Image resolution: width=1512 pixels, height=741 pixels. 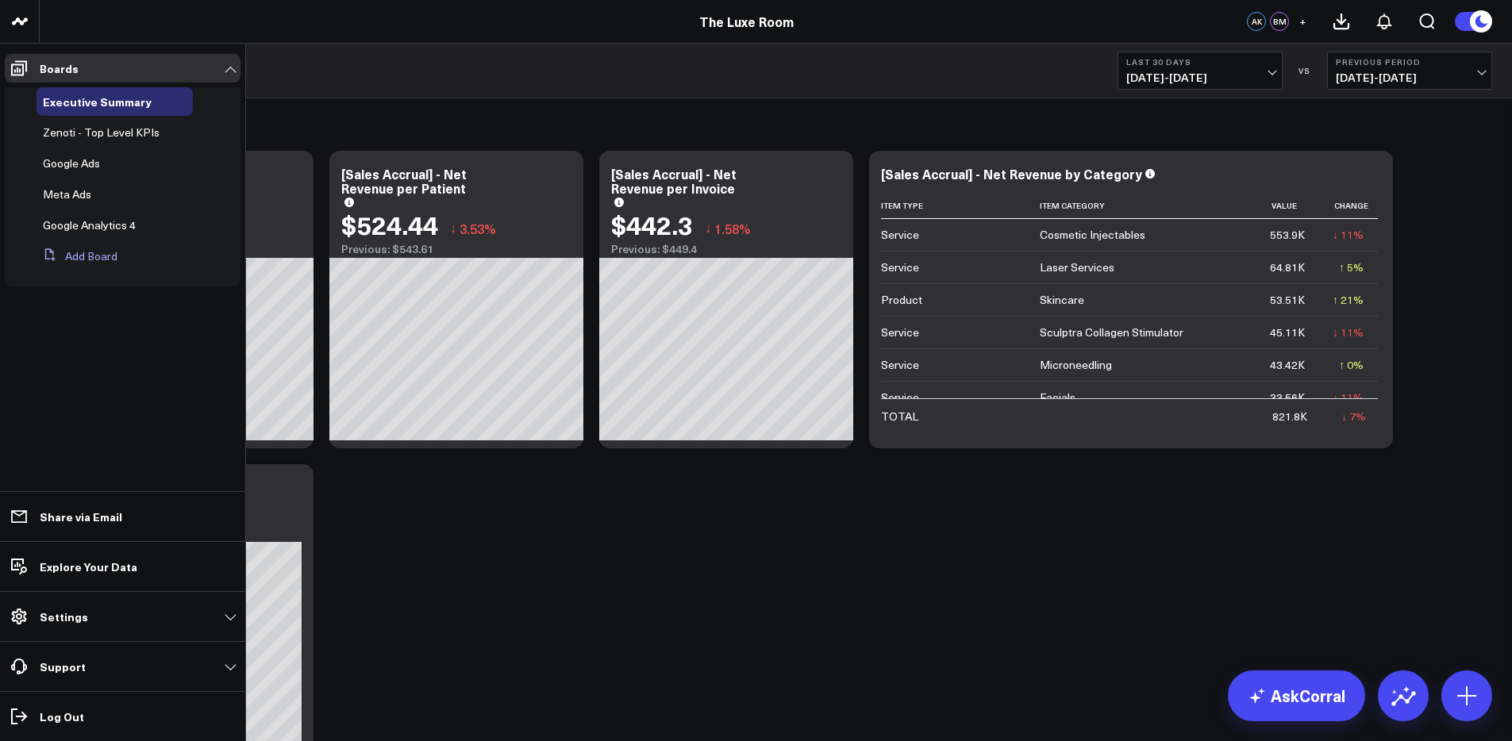 I want to click on div: Cosmetic Injectables, so click(x=1092, y=235).